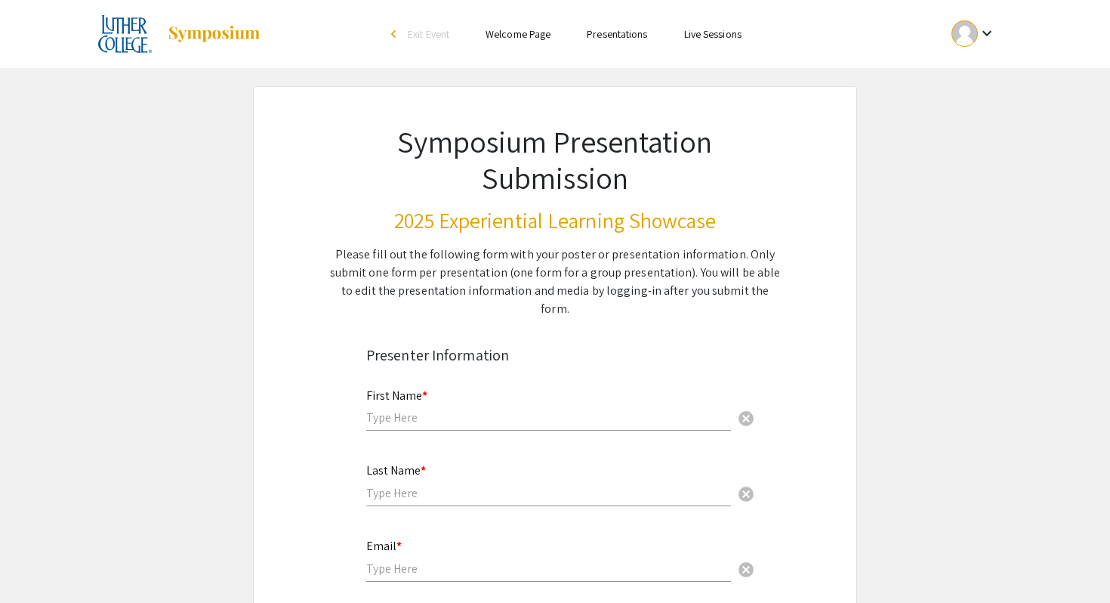 The image size is (1110, 603). Describe the element at coordinates (518, 34) in the screenshot. I see `a: Welcome Page` at that location.